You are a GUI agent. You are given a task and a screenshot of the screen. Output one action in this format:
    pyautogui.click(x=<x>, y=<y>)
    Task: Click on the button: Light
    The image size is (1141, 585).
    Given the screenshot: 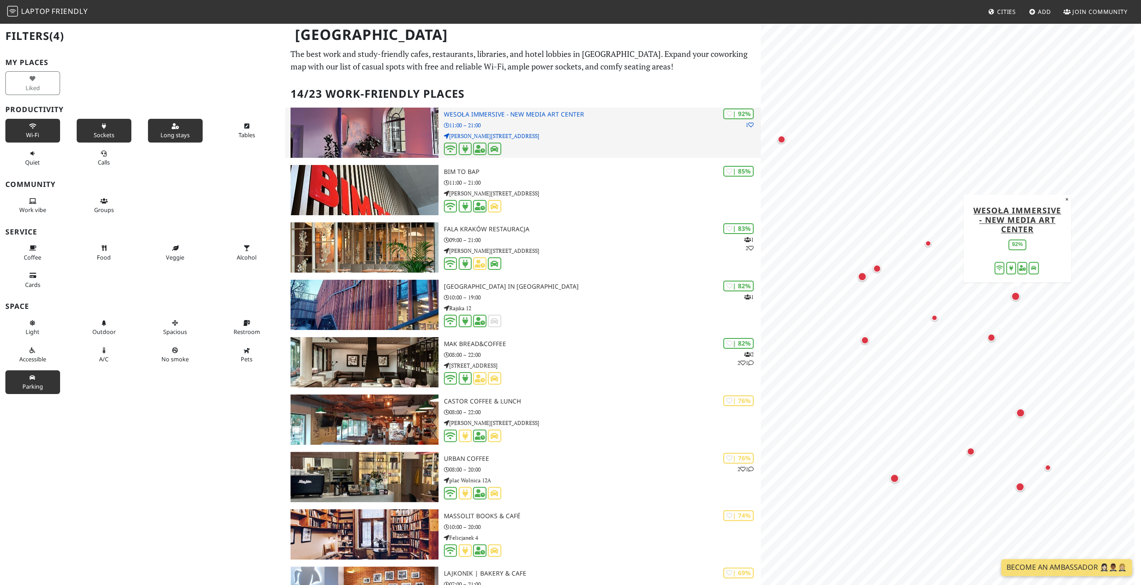 What is the action you would take?
    pyautogui.click(x=33, y=327)
    